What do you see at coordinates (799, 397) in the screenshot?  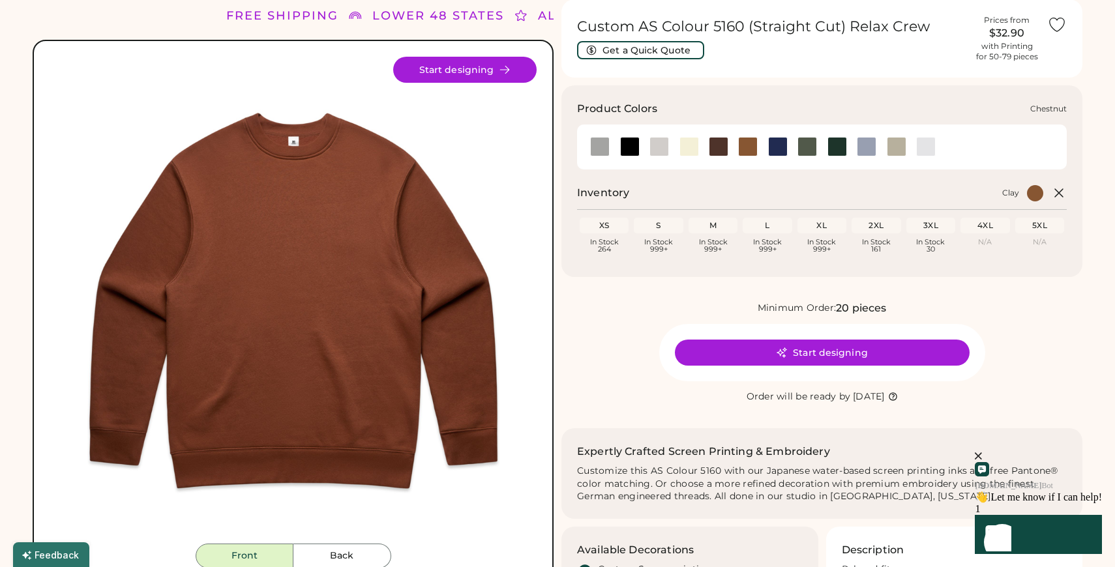 I see `div: Order will be ready by` at bounding box center [799, 397].